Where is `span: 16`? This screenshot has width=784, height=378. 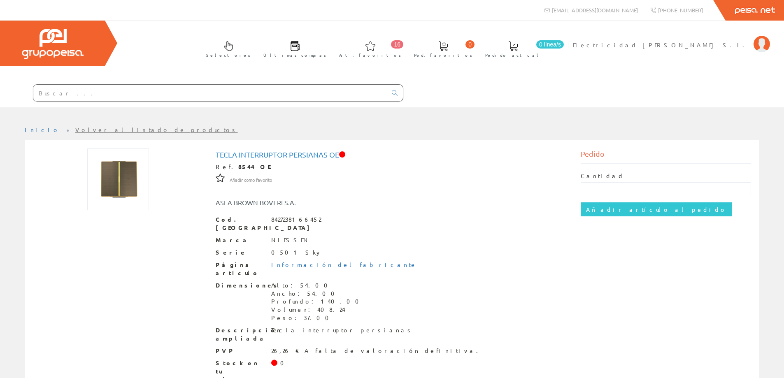
span: 16 is located at coordinates (397, 44).